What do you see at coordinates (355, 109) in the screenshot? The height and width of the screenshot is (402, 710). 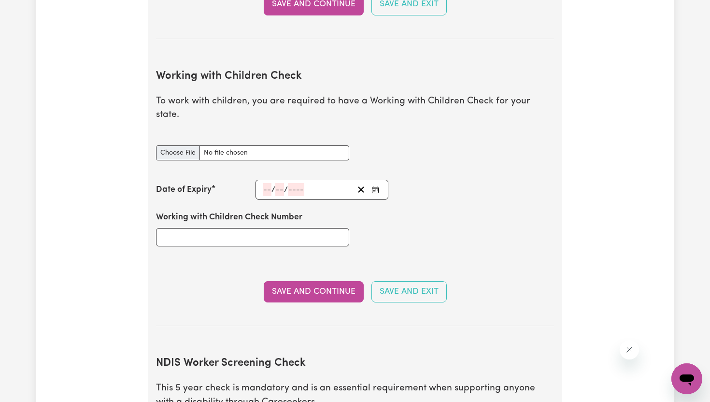 I see `p: To work with children, you are required to have a Working with Children Check for your state.` at bounding box center [355, 109].